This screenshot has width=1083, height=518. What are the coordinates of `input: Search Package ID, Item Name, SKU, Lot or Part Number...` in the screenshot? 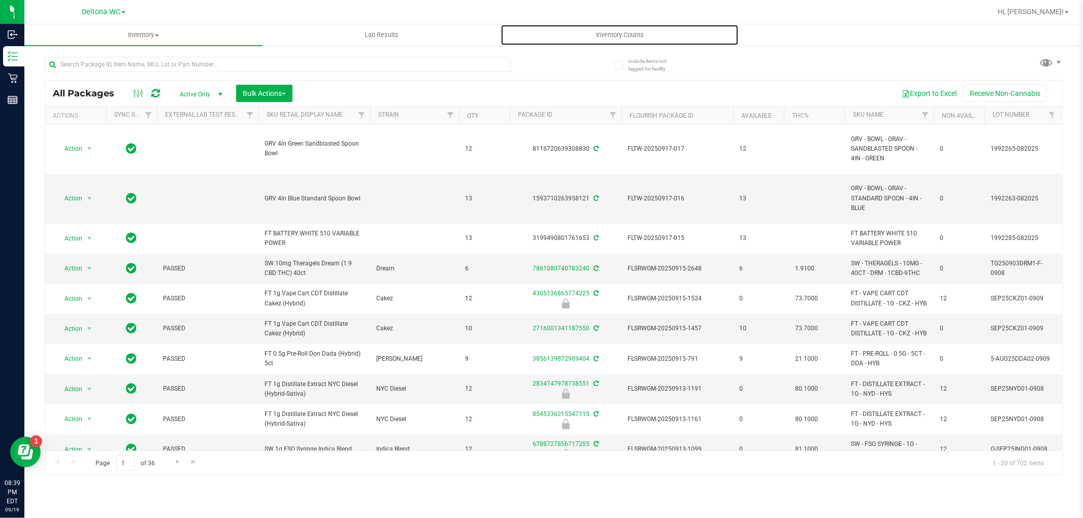 It's located at (278, 64).